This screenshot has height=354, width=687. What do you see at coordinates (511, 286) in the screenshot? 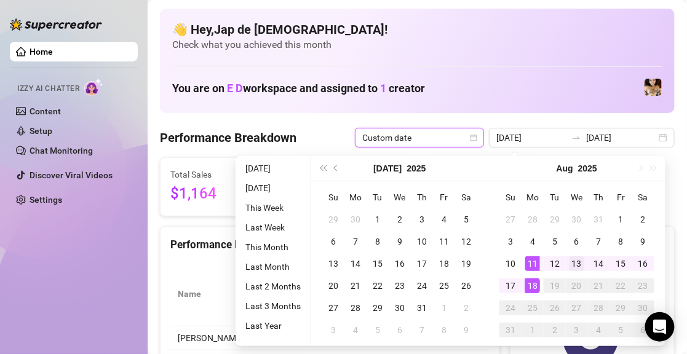
I see `td: 2025-08-17` at bounding box center [511, 286].